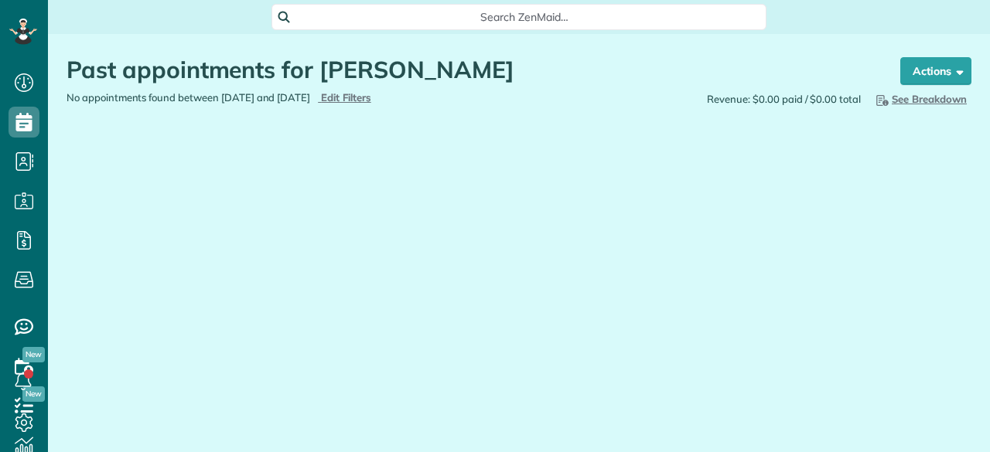  What do you see at coordinates (783, 99) in the screenshot?
I see `span: Revenue: $0.00 paid / $0.00 total` at bounding box center [783, 99].